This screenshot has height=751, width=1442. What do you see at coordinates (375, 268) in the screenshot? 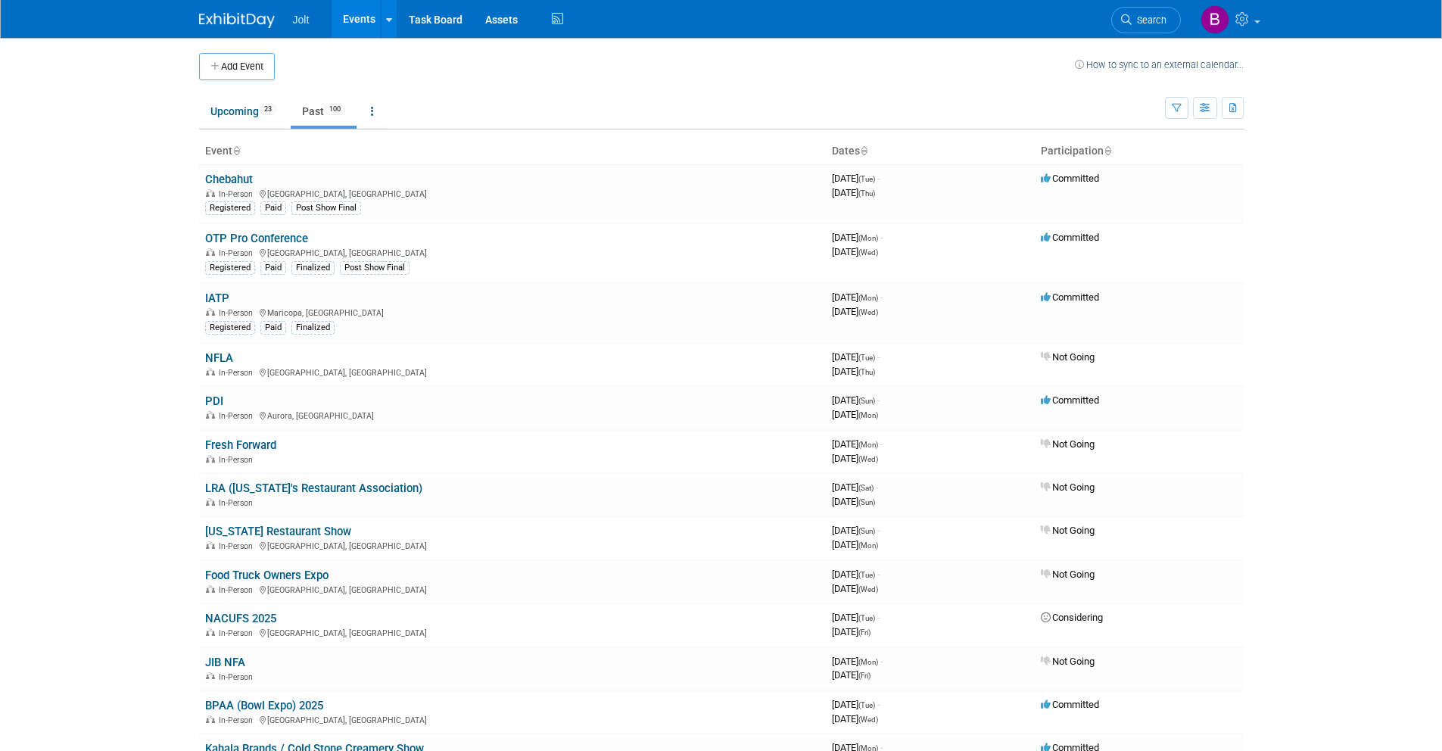
I see `div: Post Show Final` at bounding box center [375, 268].